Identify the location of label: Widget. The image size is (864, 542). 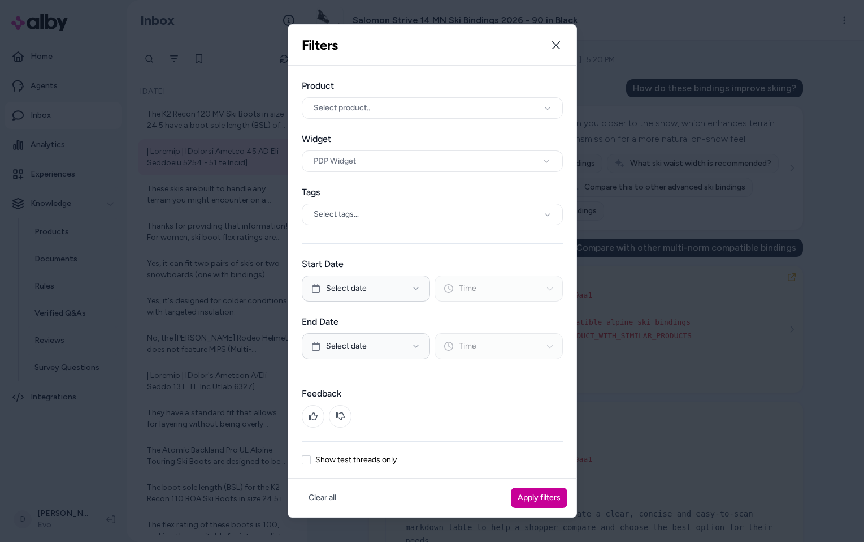
(432, 139).